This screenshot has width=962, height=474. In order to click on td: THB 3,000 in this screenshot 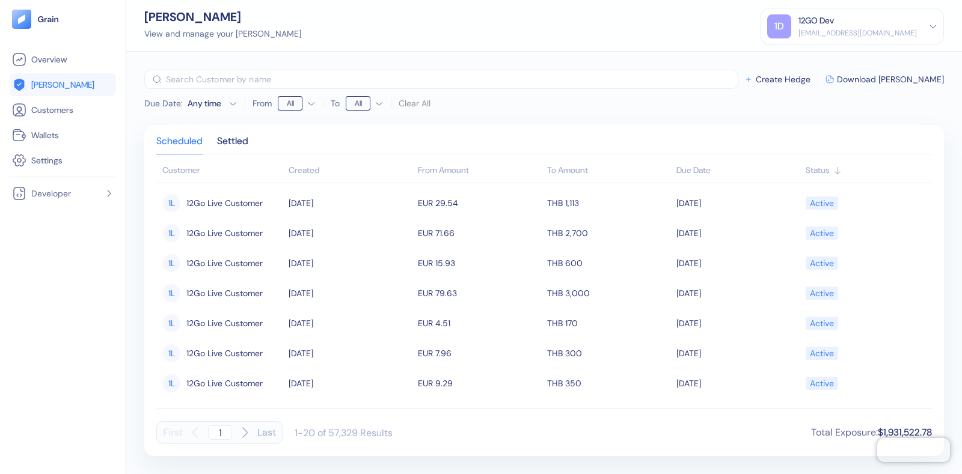, I will do `click(608, 293)`.